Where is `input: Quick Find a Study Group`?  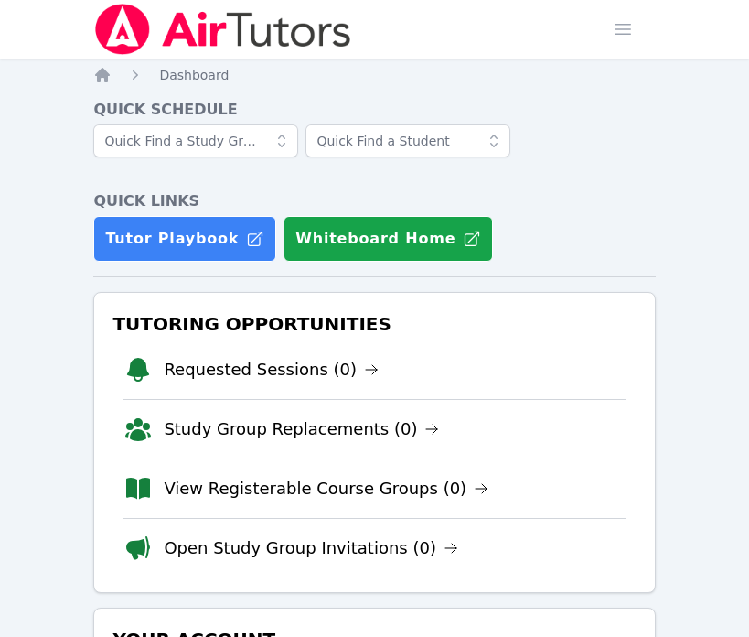 input: Quick Find a Study Group is located at coordinates (196, 141).